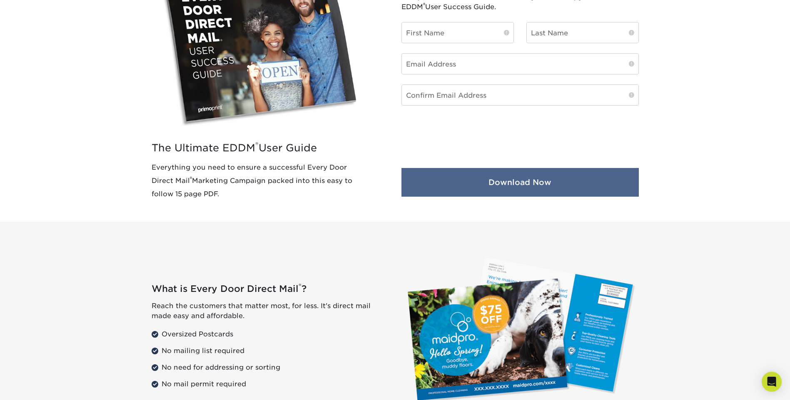  I want to click on li: No need for addressing or sorting, so click(270, 368).